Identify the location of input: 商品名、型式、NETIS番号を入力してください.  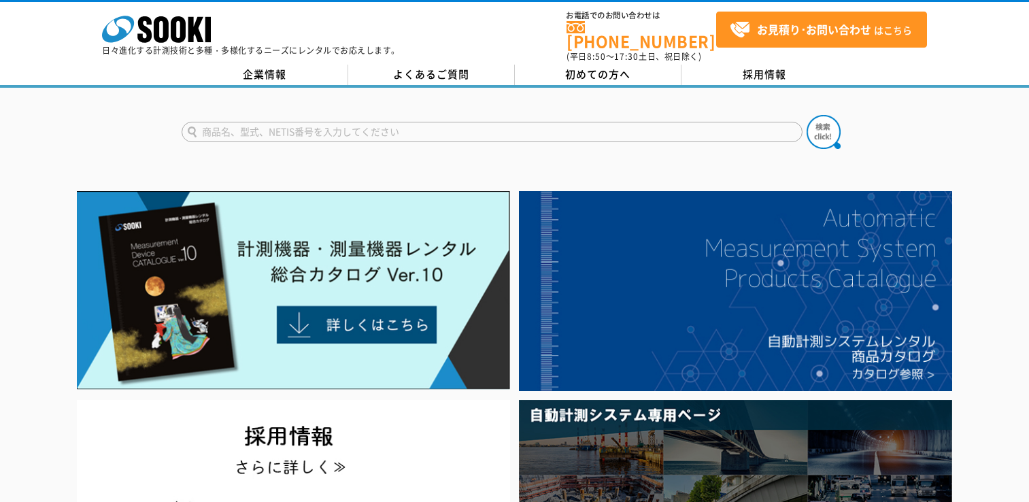
(492, 132).